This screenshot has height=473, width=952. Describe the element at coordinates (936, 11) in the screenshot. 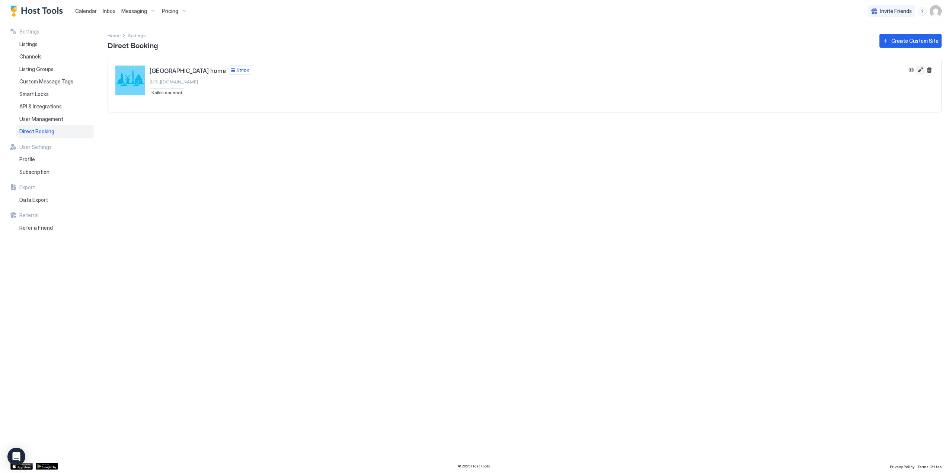

I see `div: User profile` at that location.